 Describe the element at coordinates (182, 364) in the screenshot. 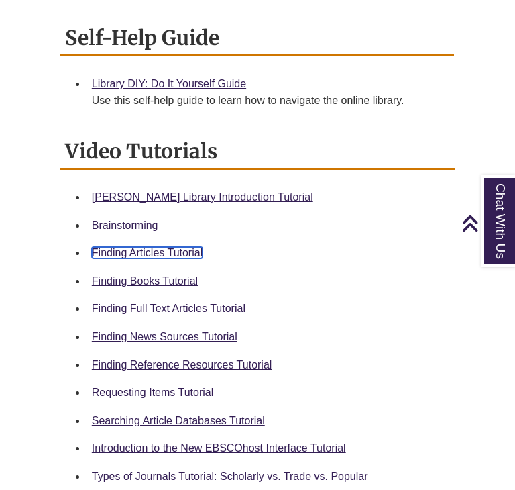

I see `a: Finding Reference Resources Tutorial` at that location.